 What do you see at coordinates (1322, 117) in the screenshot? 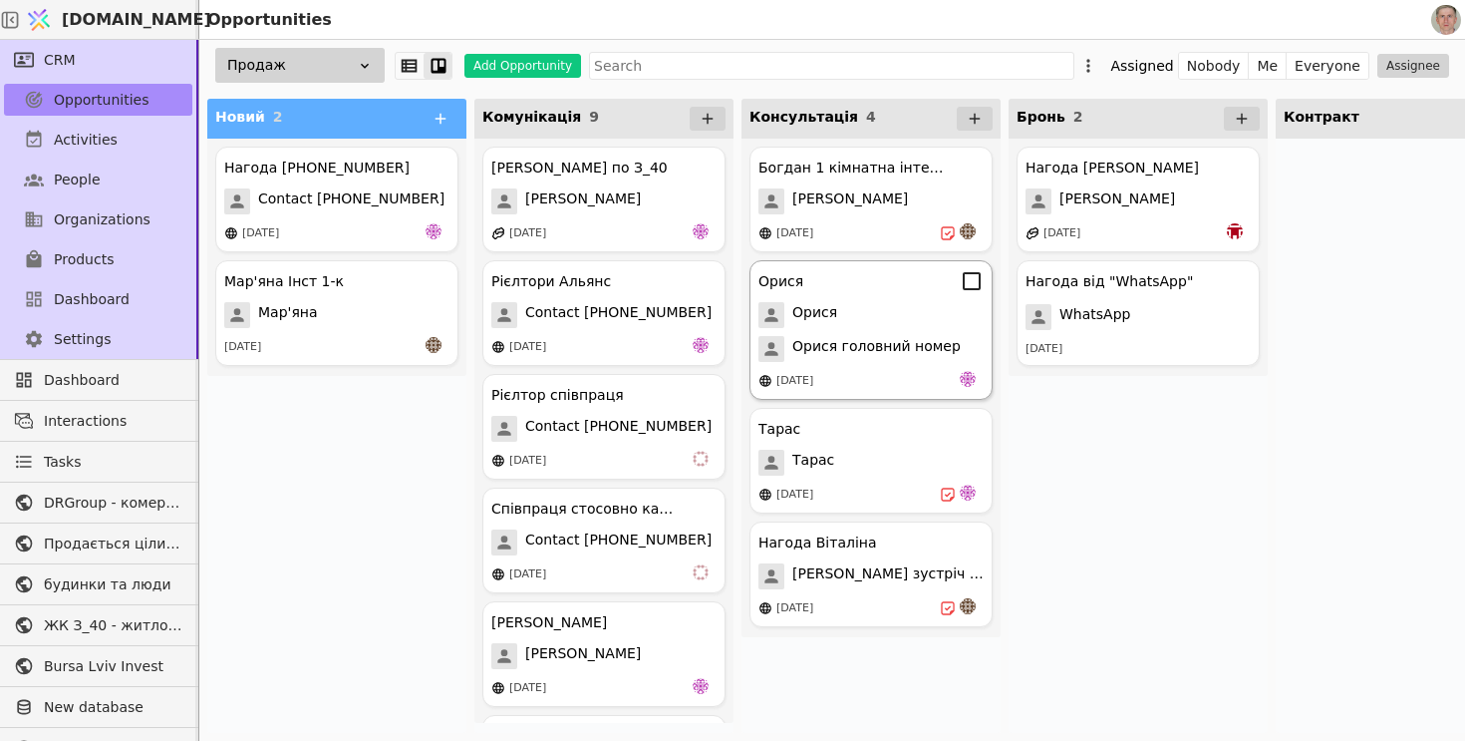
I see `span: Контракт` at bounding box center [1322, 117].